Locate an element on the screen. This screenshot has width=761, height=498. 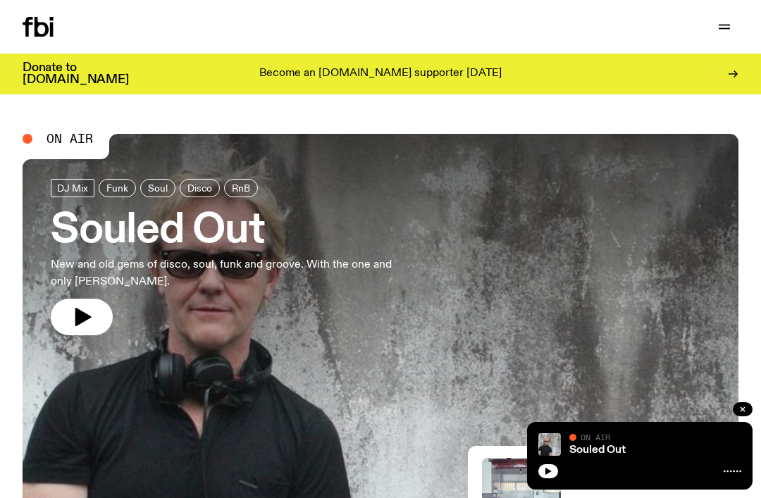
a: Soul is located at coordinates (158, 188).